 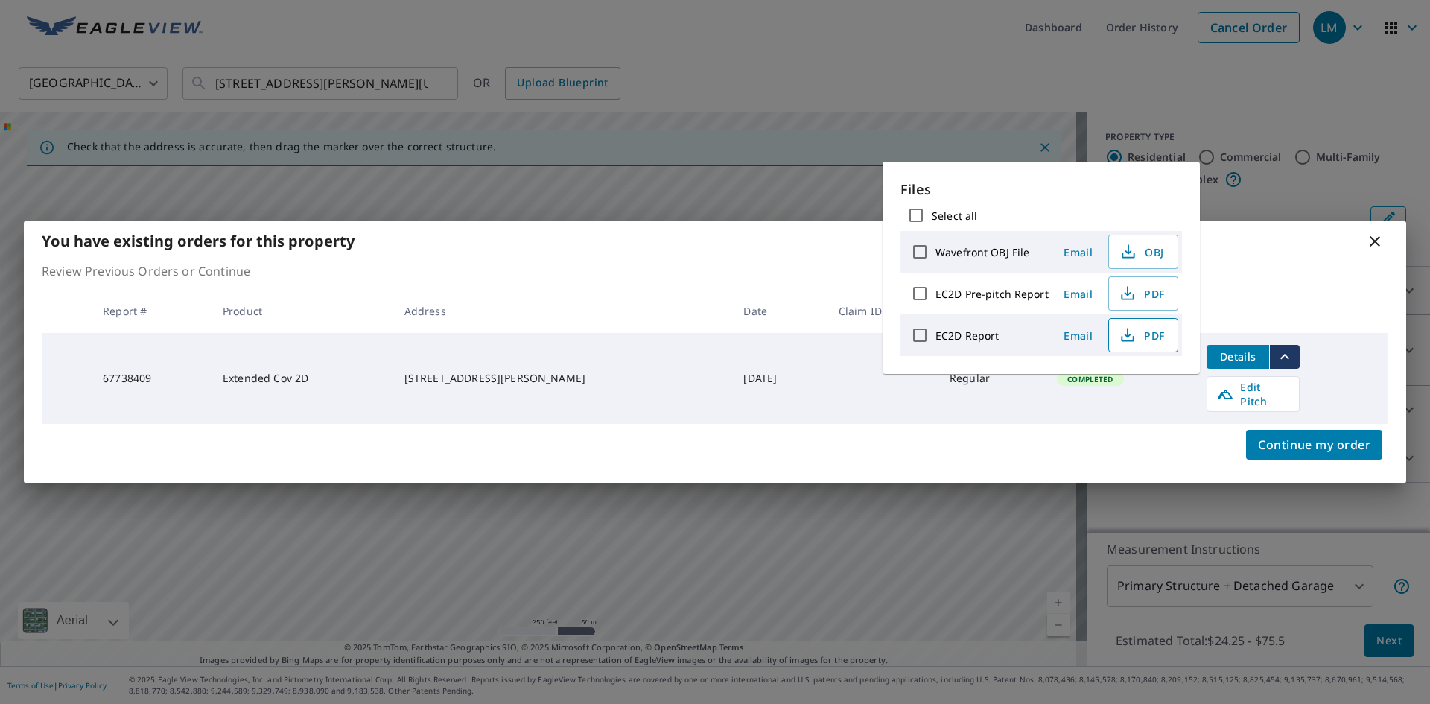 What do you see at coordinates (1252, 394) in the screenshot?
I see `a: Edit Pitch` at bounding box center [1252, 394].